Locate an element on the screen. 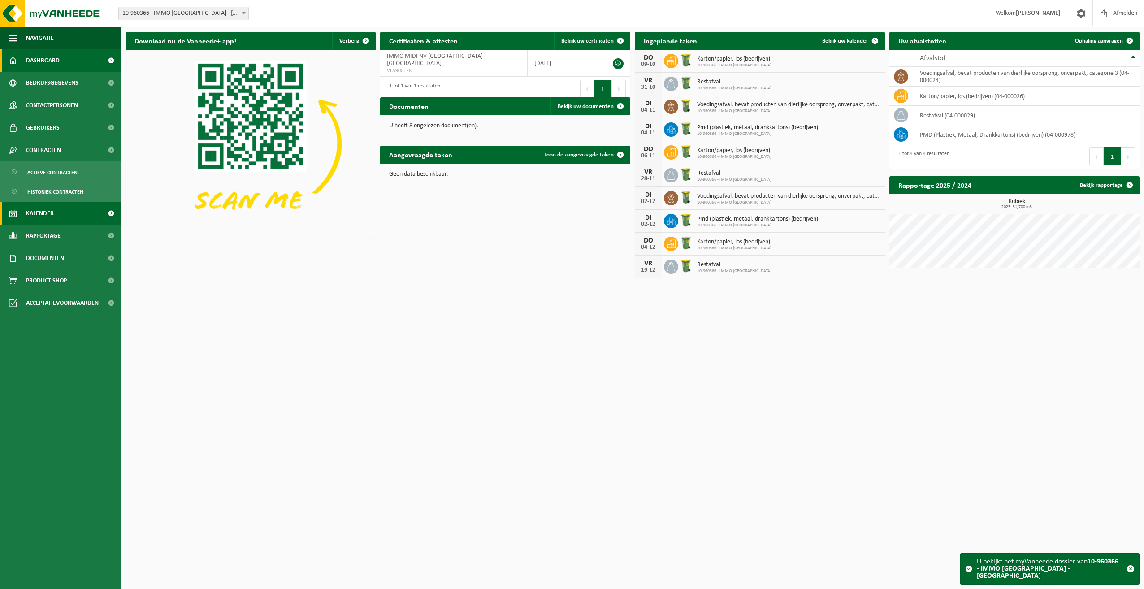 The image size is (1144, 589). span: Bekijk uw certificaten is located at coordinates (587, 41).